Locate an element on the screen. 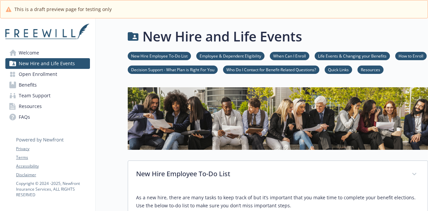  span: New Hire and Life Events is located at coordinates (47, 64).